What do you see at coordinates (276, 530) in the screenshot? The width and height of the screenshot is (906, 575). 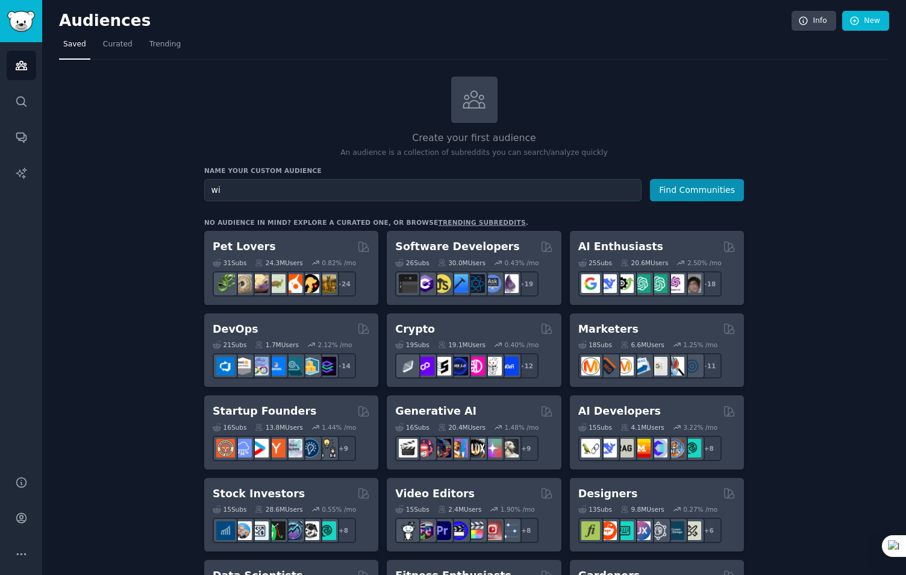 I see `img: Trading` at bounding box center [276, 530].